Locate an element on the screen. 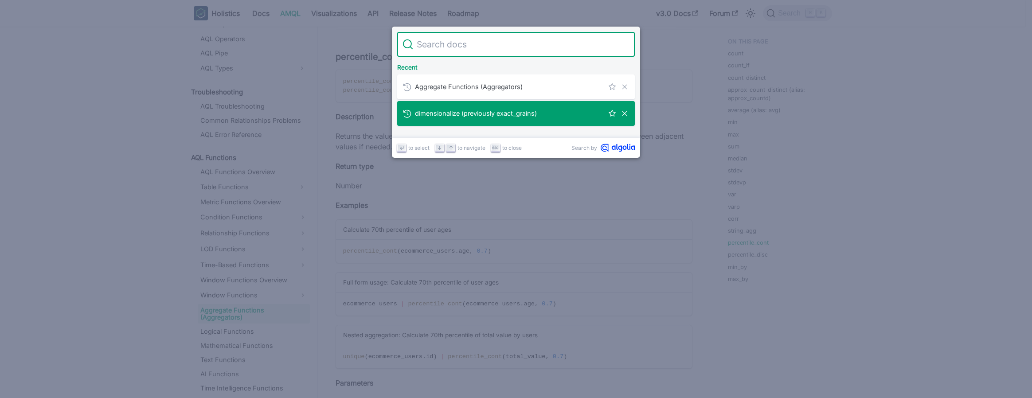 This screenshot has height=398, width=1032. svg: Escape key is located at coordinates (495, 148).